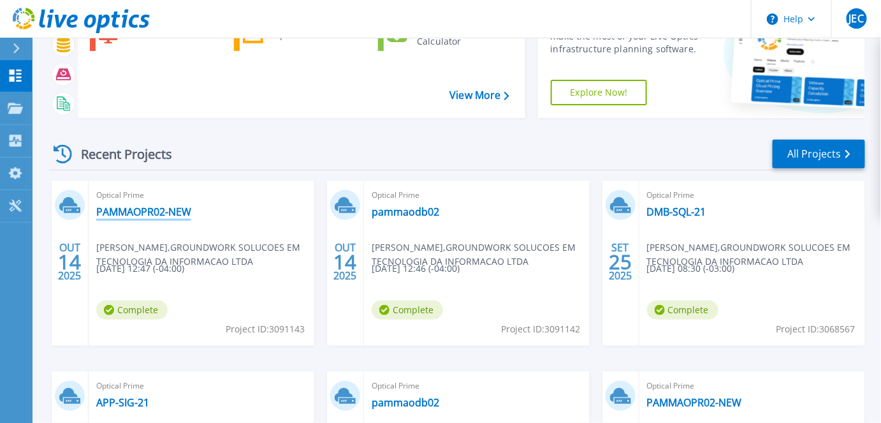 Image resolution: width=881 pixels, height=423 pixels. I want to click on div: Recent Projects, so click(119, 154).